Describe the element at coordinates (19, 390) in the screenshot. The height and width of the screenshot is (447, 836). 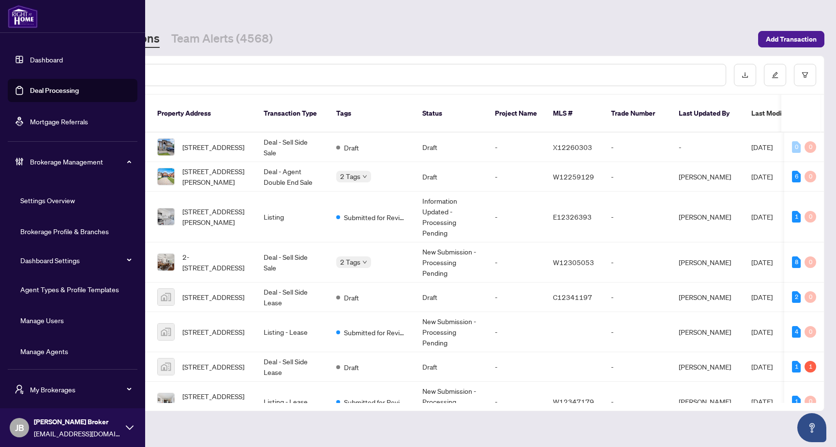
I see `span: user-switch` at that location.